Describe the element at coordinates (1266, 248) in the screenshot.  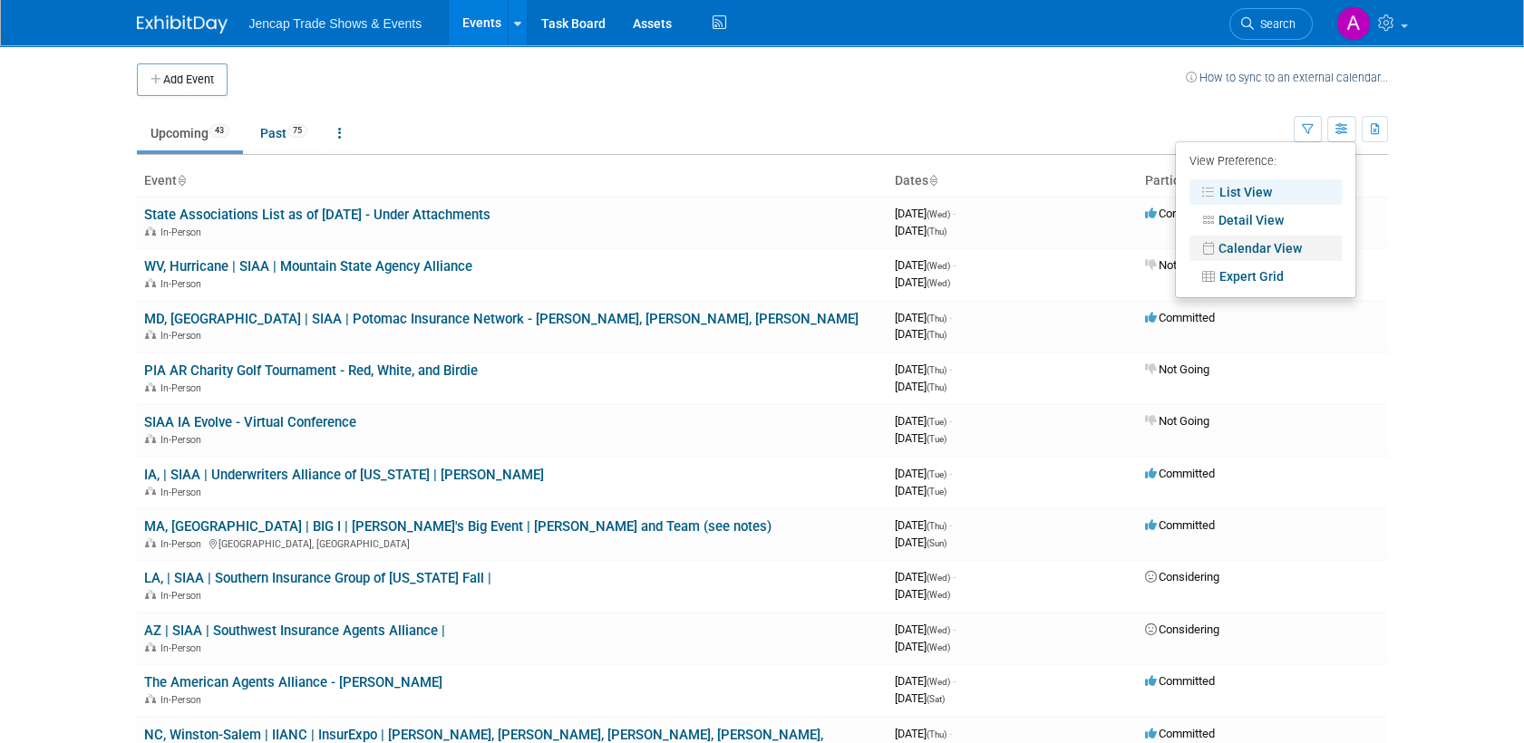
I see `a: Calendar View` at that location.